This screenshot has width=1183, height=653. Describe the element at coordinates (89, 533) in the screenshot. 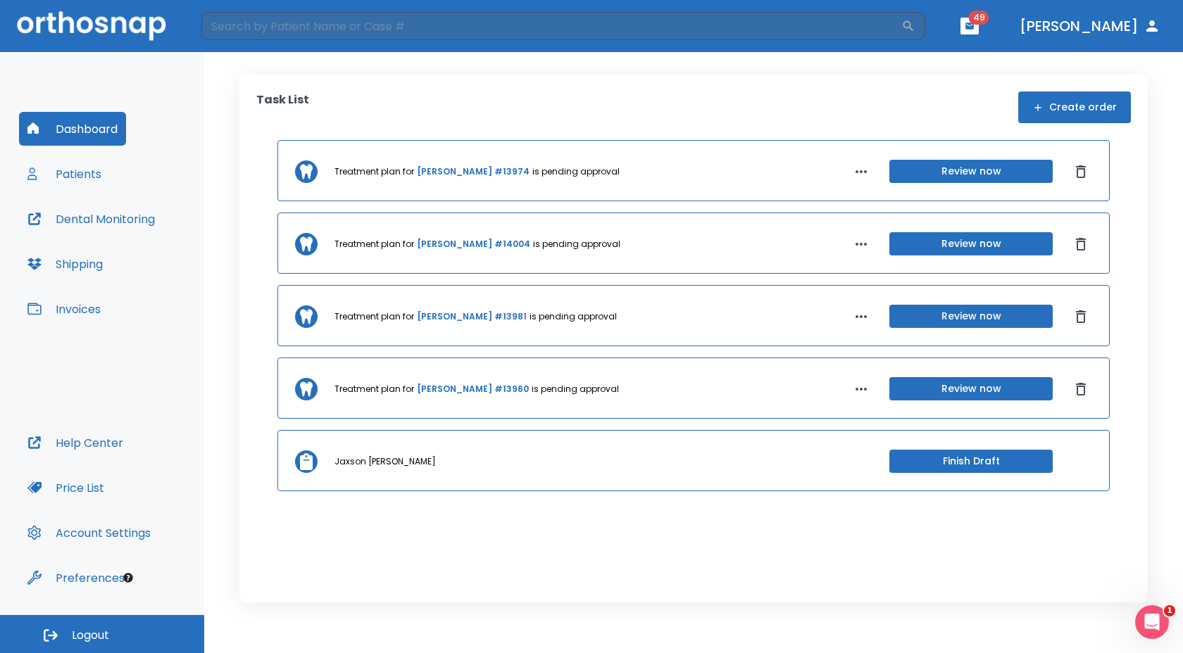

I see `button: Account Settings` at that location.